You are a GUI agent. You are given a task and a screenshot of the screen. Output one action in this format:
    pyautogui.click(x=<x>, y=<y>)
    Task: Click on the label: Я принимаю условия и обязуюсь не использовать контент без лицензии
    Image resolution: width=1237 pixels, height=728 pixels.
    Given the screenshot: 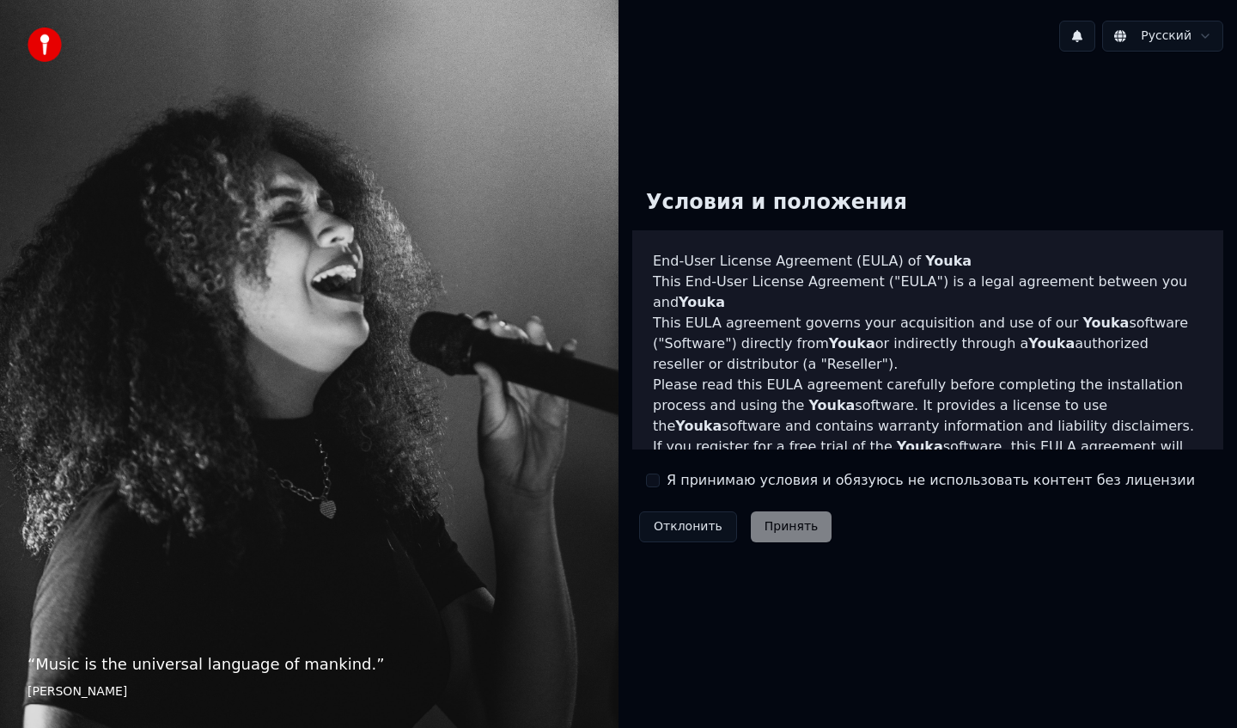 What is the action you would take?
    pyautogui.click(x=930, y=480)
    